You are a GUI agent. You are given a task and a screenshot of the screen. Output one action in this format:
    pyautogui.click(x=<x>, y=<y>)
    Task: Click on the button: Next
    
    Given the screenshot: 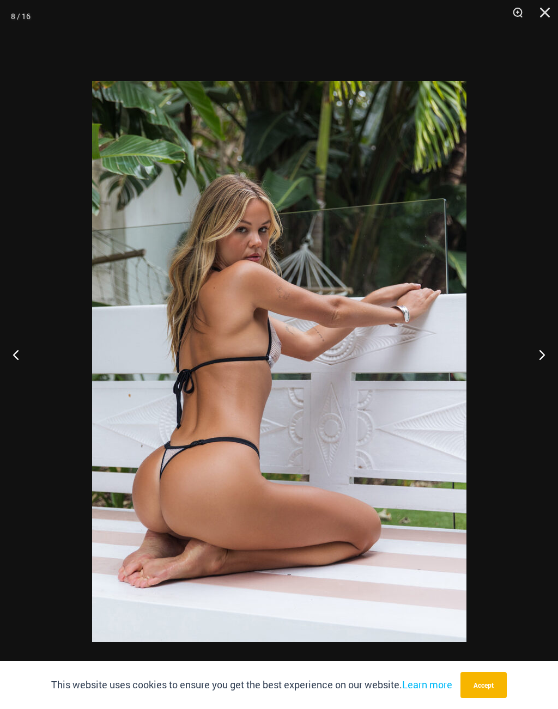 What is the action you would take?
    pyautogui.click(x=537, y=355)
    